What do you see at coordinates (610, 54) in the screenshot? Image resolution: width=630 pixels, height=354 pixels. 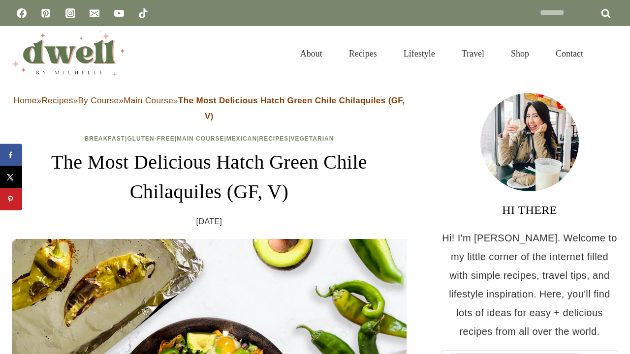 I see `button: View Search Form` at bounding box center [610, 54].